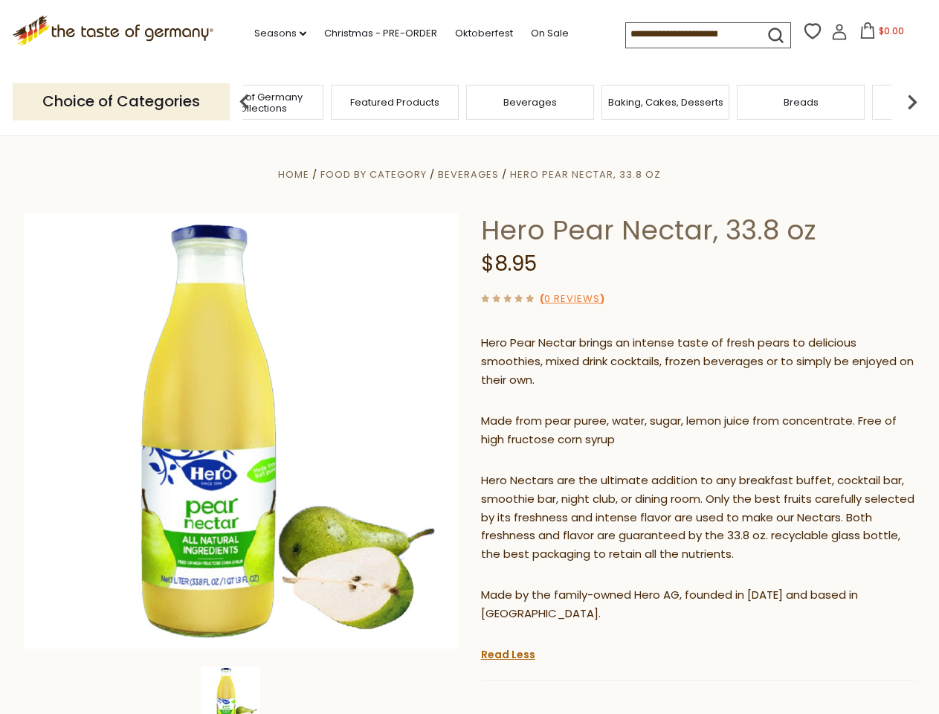  I want to click on span: Food By Category, so click(373, 174).